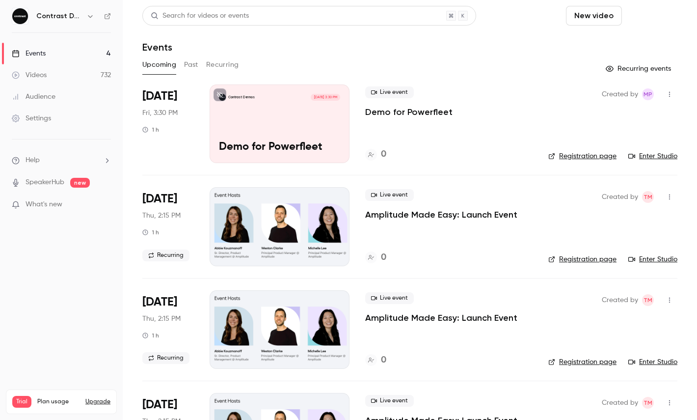 This screenshot has width=697, height=420. I want to click on img: Contrast Demos, so click(20, 16).